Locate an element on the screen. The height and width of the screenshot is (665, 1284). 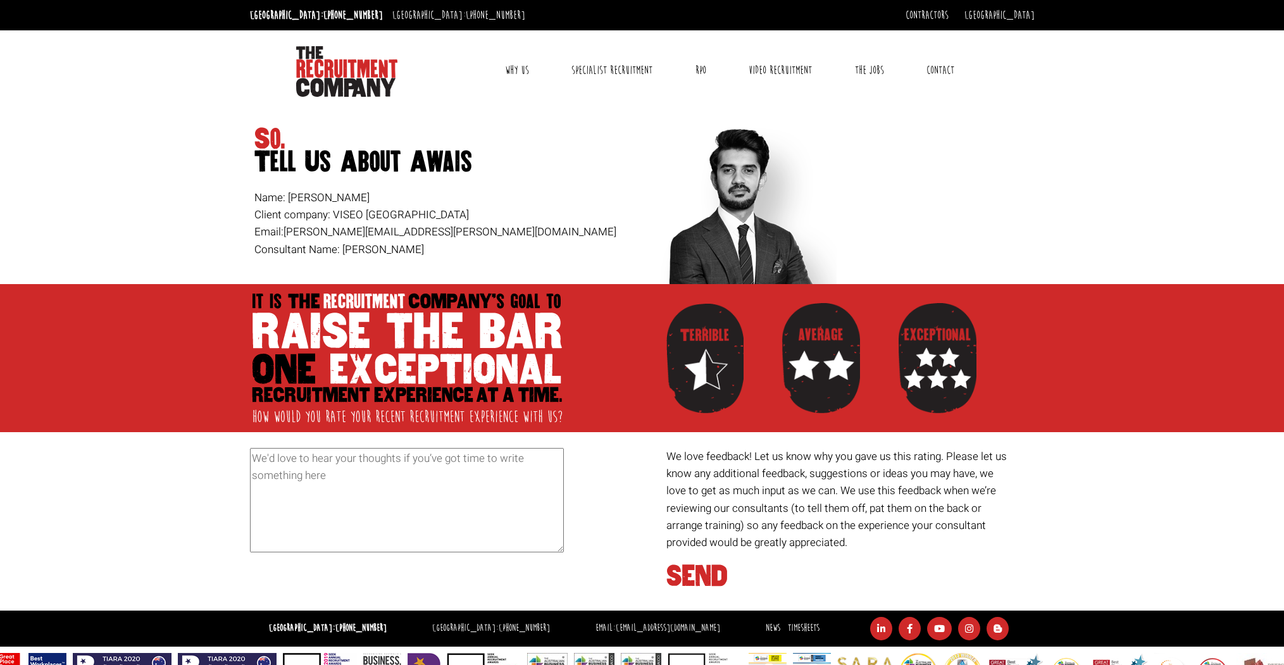
h1: SEND is located at coordinates (840, 577).